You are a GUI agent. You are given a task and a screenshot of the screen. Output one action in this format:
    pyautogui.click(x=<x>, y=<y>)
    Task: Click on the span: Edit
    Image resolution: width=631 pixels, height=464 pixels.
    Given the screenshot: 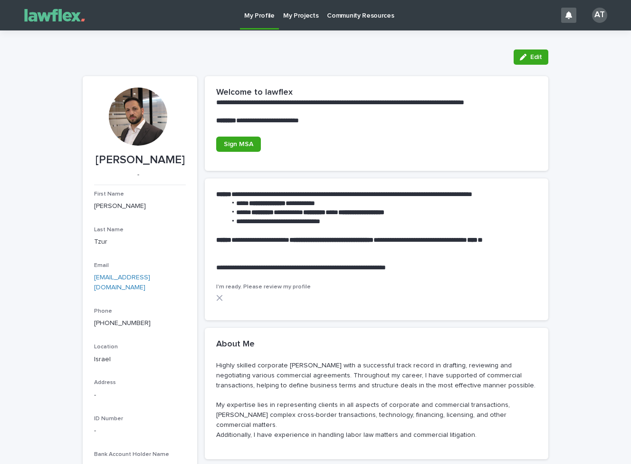 What is the action you would take?
    pyautogui.click(x=536, y=57)
    